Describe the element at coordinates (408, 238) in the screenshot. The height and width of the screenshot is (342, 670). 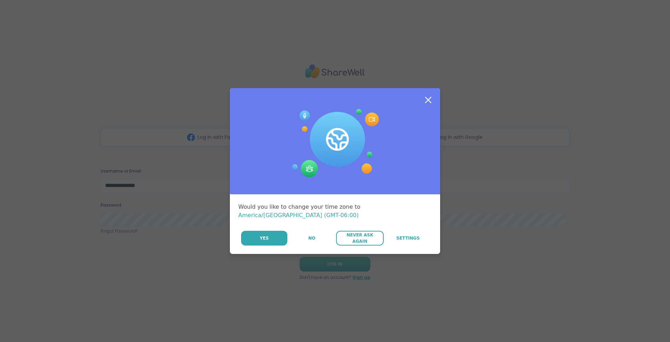
I see `a: Settings` at that location.